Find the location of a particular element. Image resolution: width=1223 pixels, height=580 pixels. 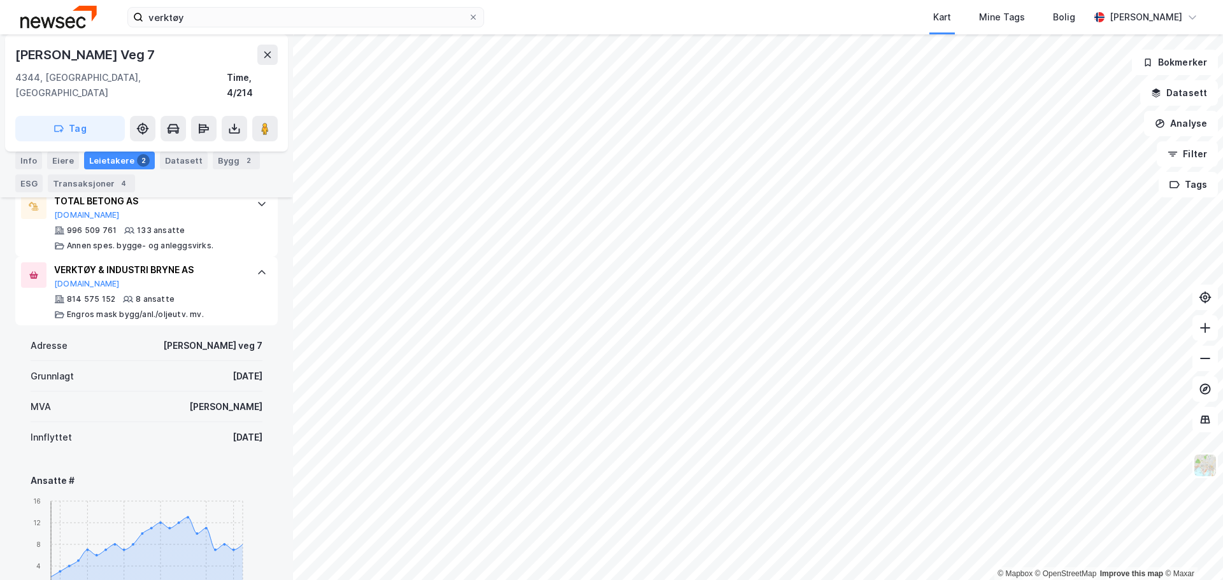

div: Eiere is located at coordinates (63, 160).